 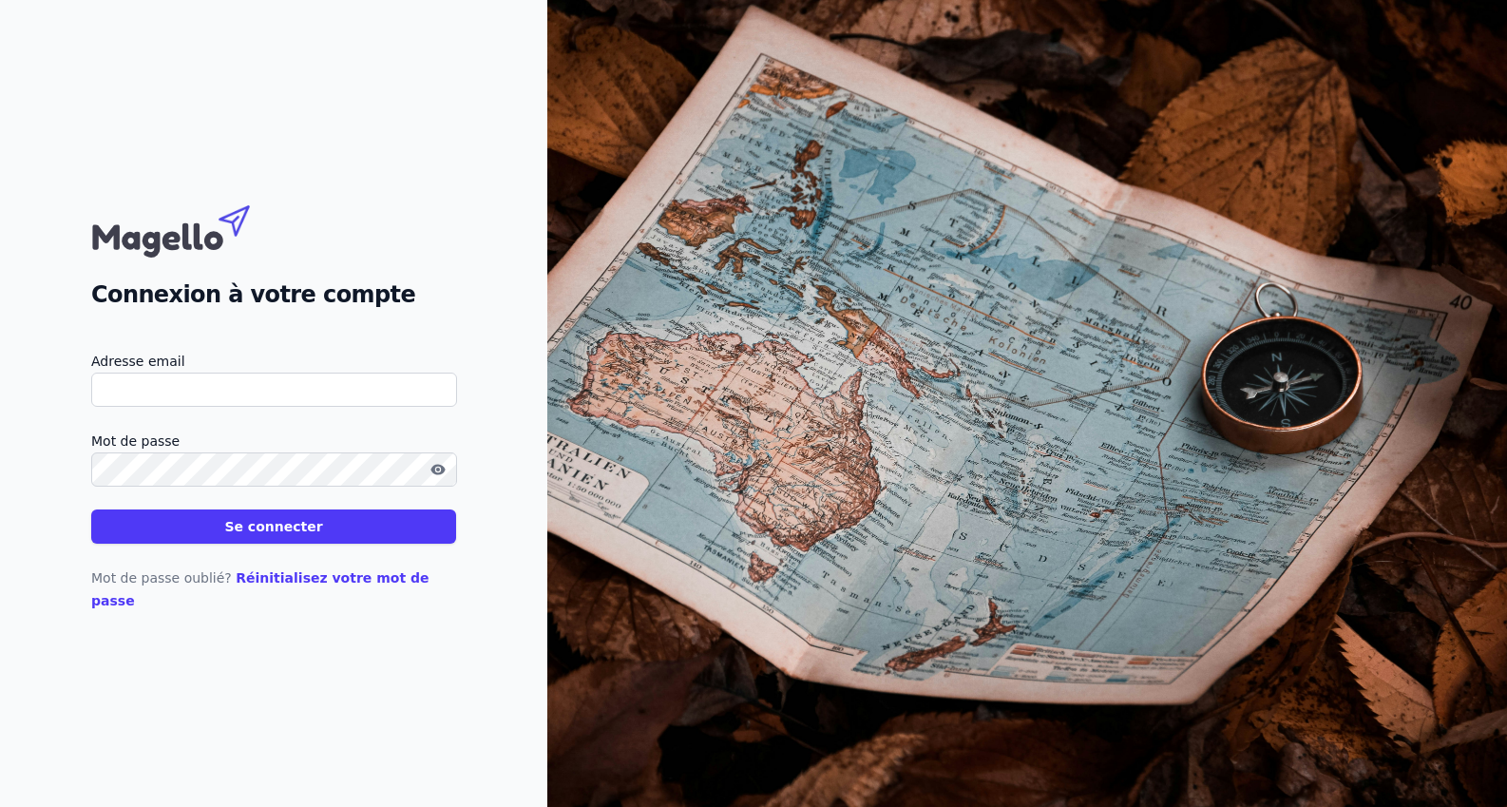 What do you see at coordinates (274, 361) in the screenshot?
I see `label: Adresse email` at bounding box center [274, 361].